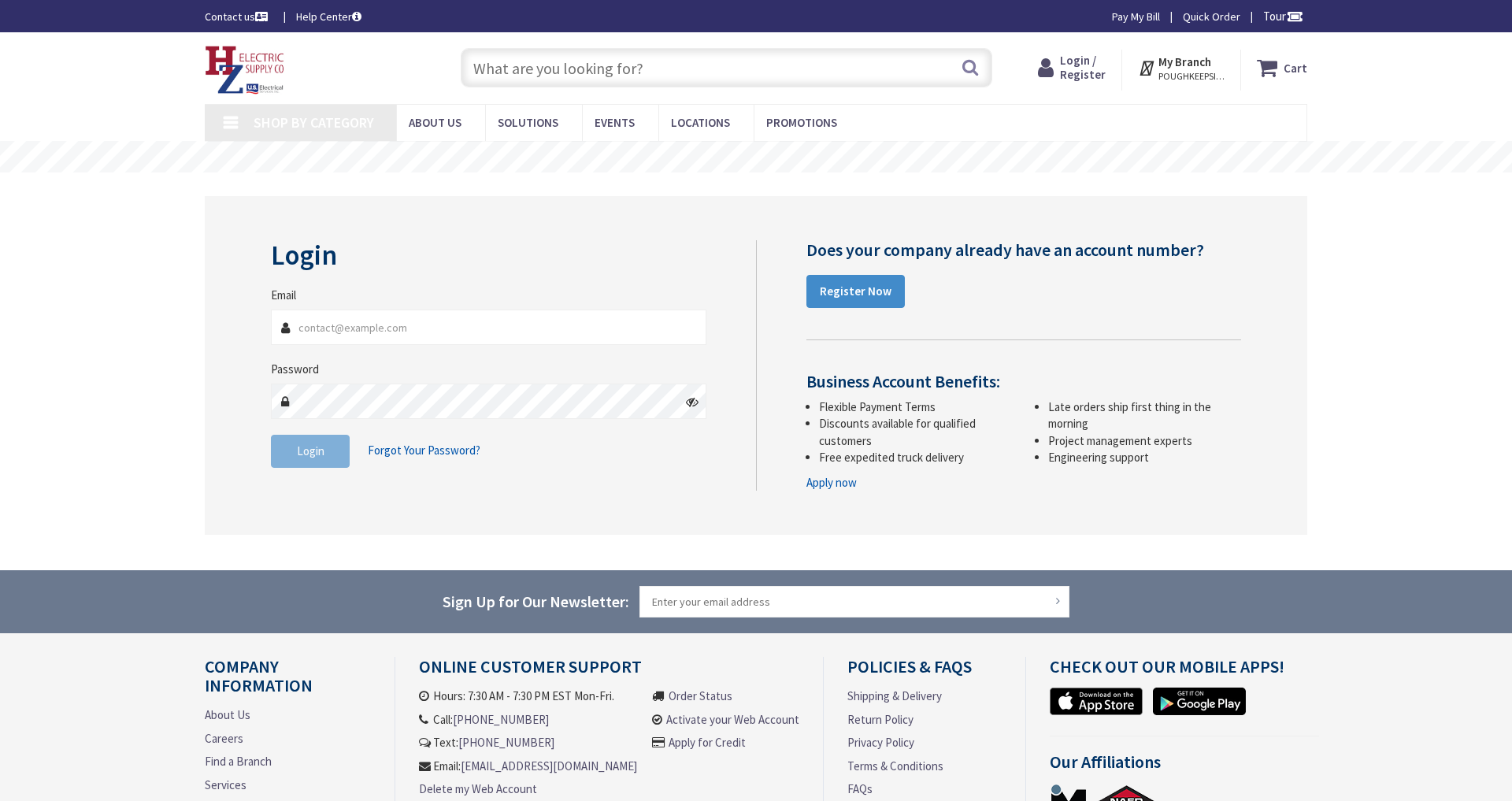  What do you see at coordinates (245, 70) in the screenshot?
I see `img: HZ Electric Supply` at bounding box center [245, 70].